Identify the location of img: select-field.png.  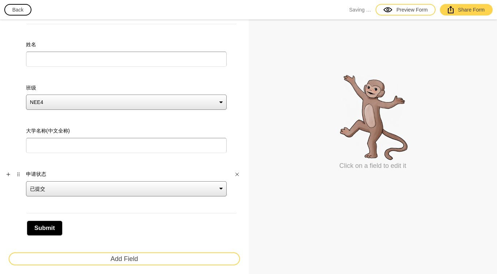
(372, 117).